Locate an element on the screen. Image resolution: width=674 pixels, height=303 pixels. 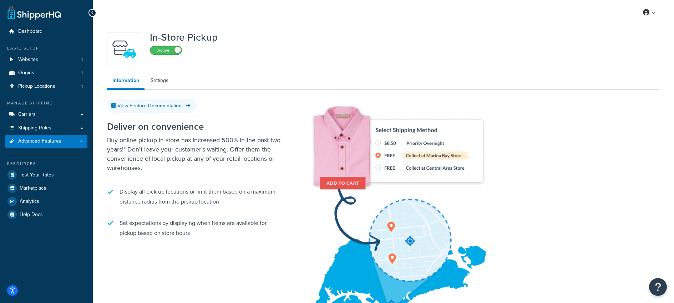
a: Shipping Rules is located at coordinates (46, 128).